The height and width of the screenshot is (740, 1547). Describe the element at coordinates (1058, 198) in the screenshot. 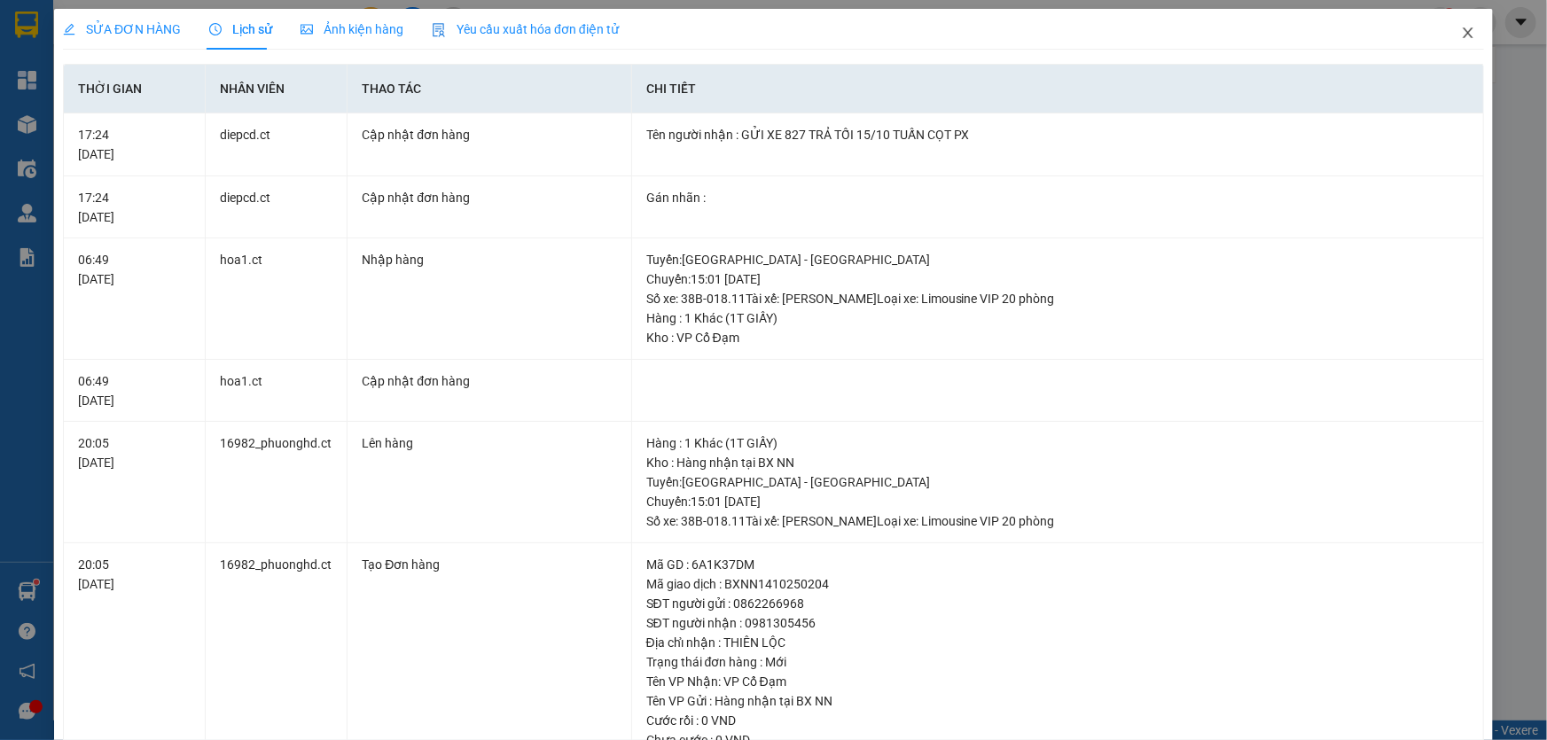

I see `div: Gán nhãn :` at that location.